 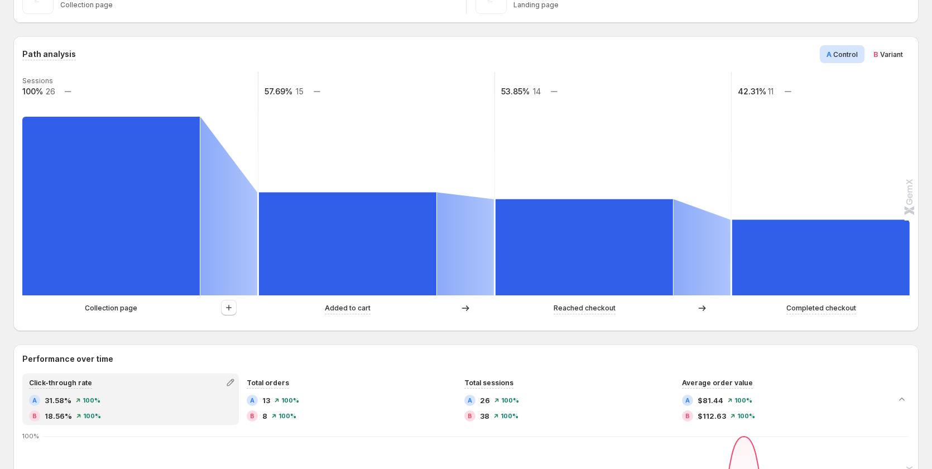 What do you see at coordinates (717, 382) in the screenshot?
I see `span: Average order value` at bounding box center [717, 382].